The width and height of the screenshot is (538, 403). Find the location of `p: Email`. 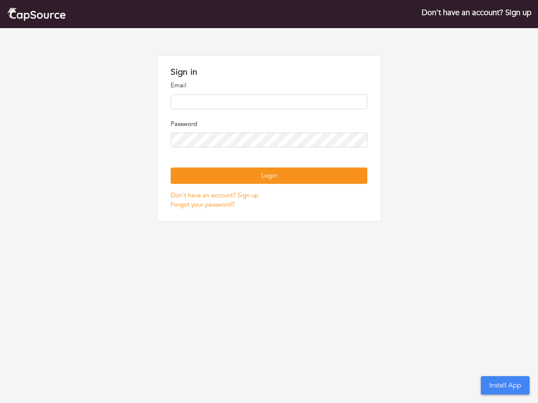

p: Email is located at coordinates (268, 85).